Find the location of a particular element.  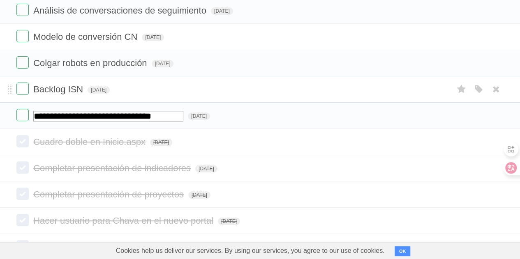

button: OK is located at coordinates (402, 251).